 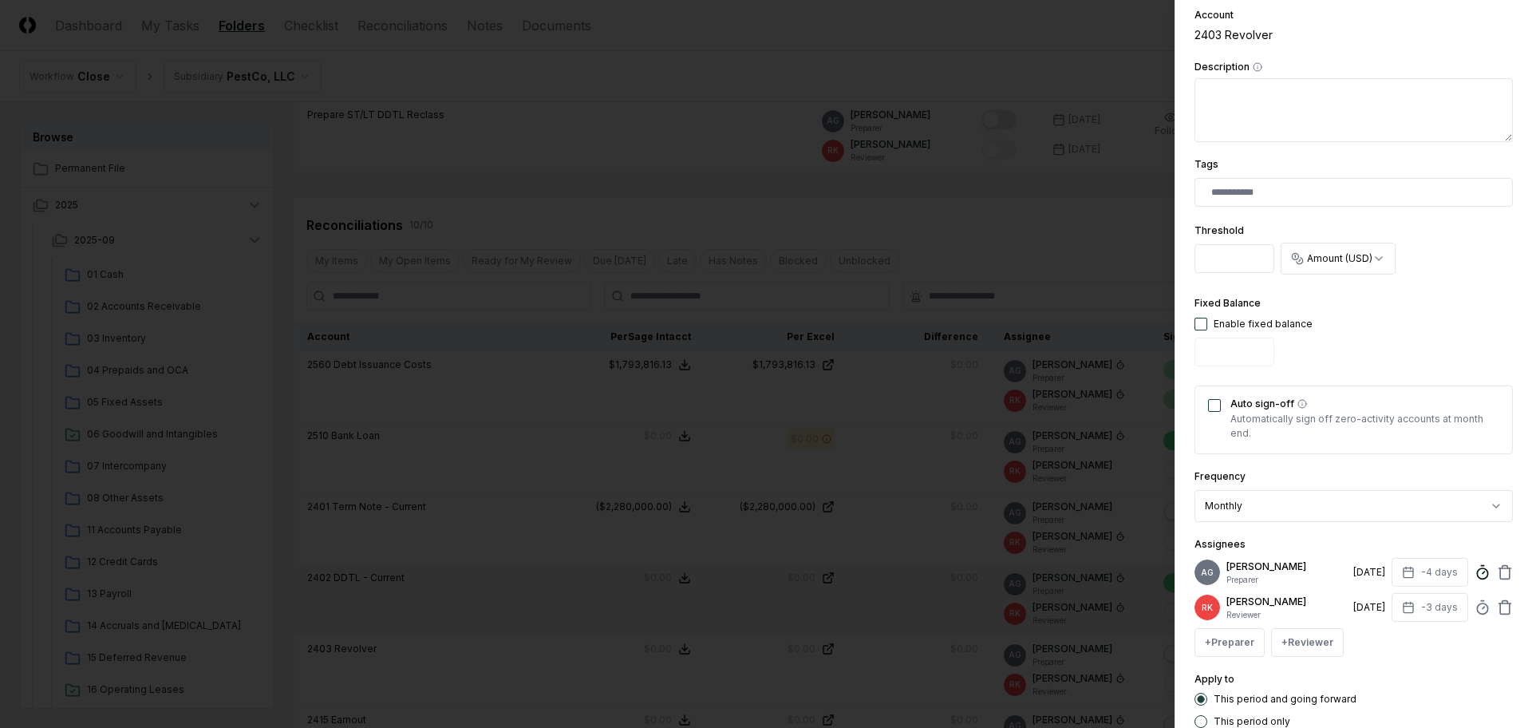 I want to click on p: Preparer, so click(x=1286, y=579).